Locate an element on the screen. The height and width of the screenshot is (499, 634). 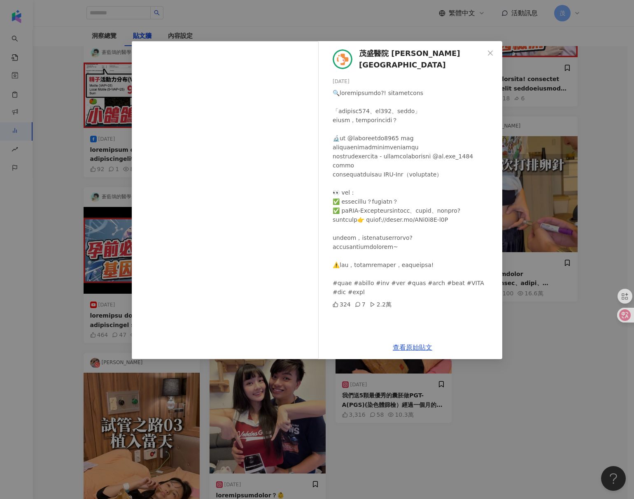
a: 查看原始貼文 is located at coordinates (413, 348).